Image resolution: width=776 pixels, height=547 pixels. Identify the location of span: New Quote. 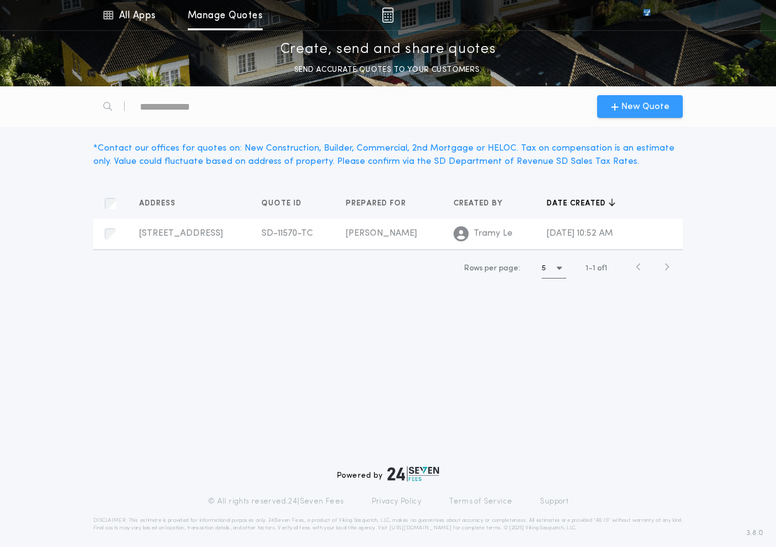
(645, 106).